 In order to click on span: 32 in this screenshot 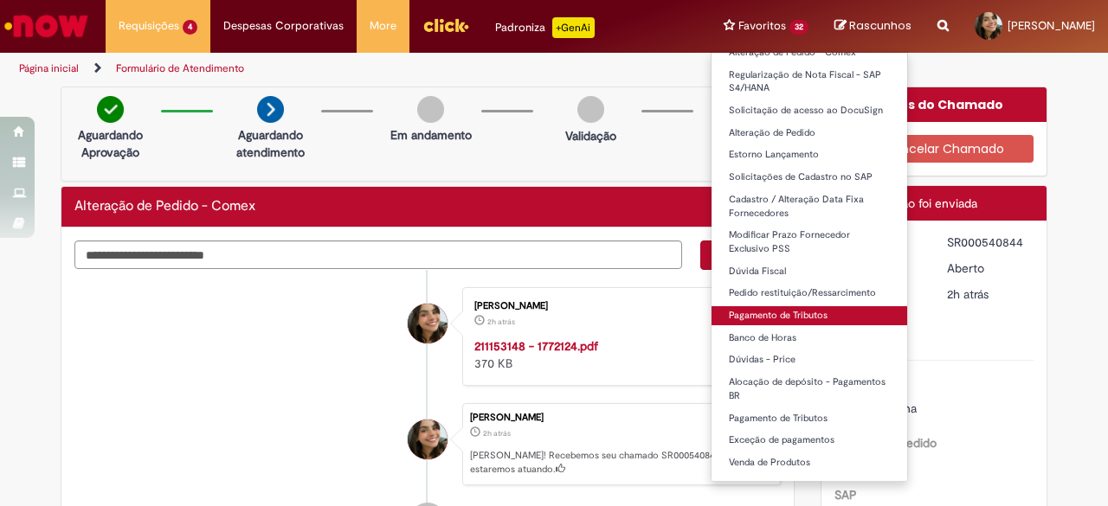, I will do `click(799, 27)`.